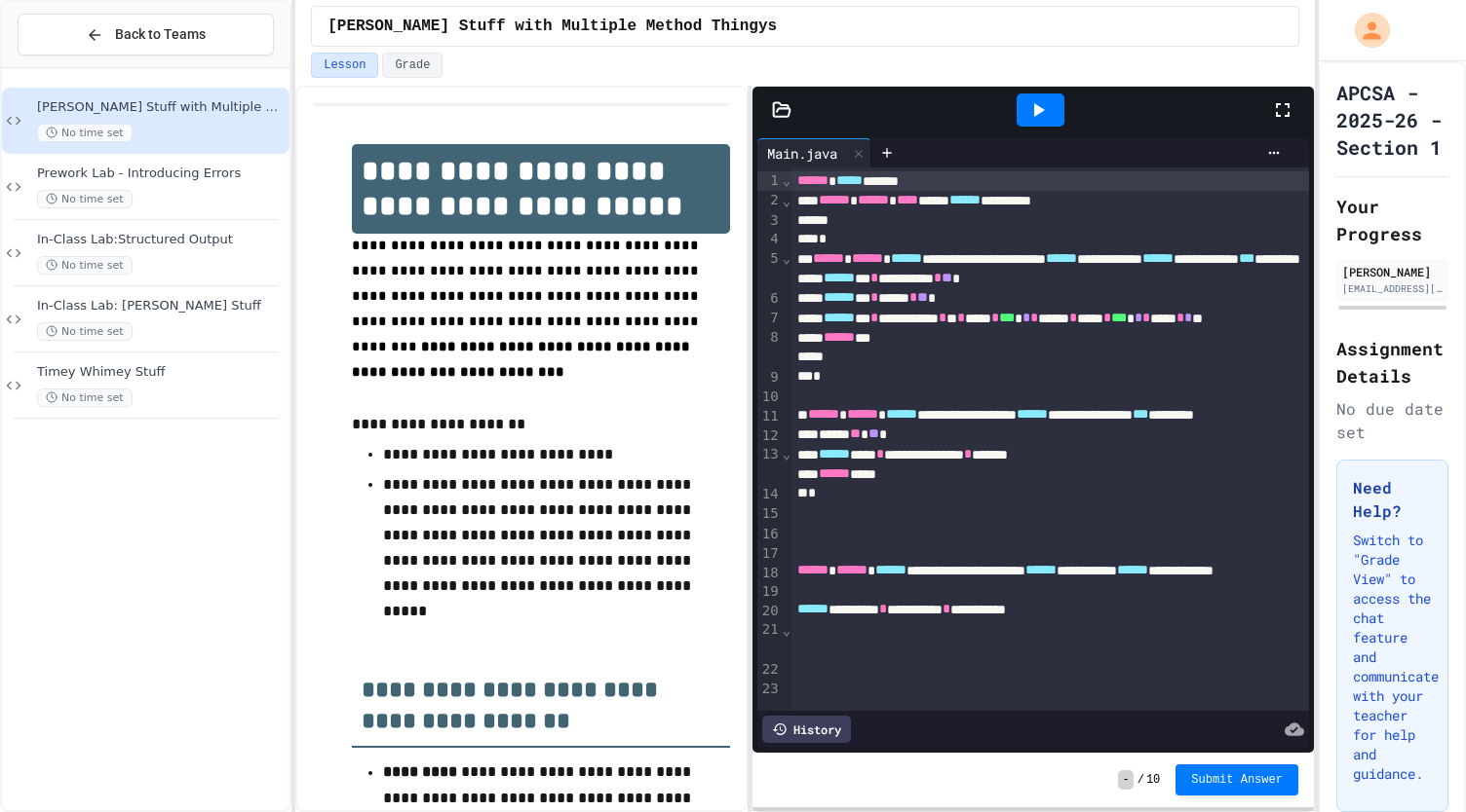 This screenshot has width=1466, height=812. What do you see at coordinates (769, 670) in the screenshot?
I see `div: 22` at bounding box center [769, 670].